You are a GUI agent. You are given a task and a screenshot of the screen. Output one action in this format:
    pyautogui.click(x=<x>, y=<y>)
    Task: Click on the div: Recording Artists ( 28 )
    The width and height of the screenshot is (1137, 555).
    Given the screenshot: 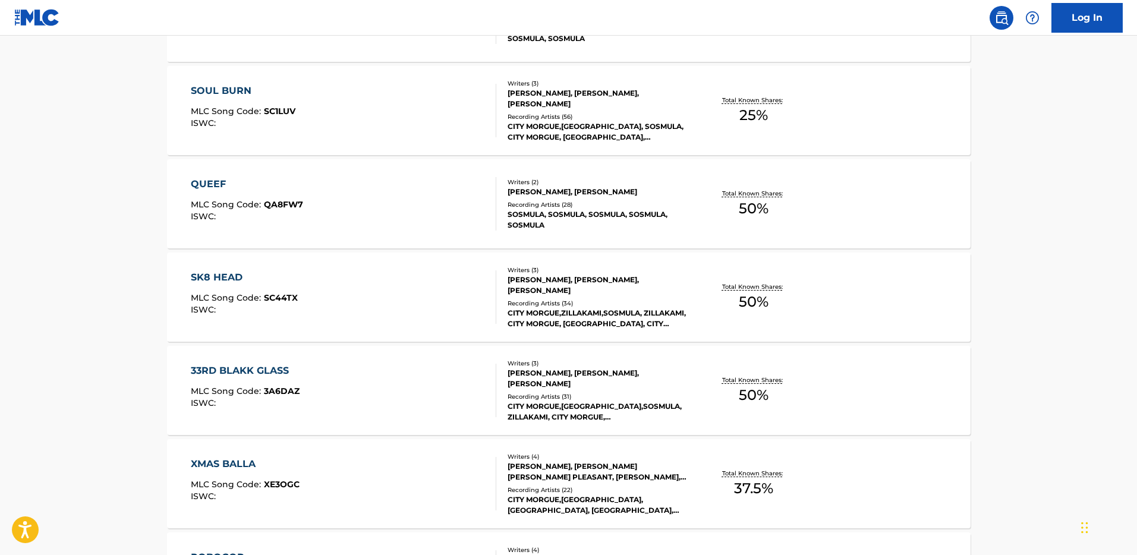 What is the action you would take?
    pyautogui.click(x=597, y=204)
    